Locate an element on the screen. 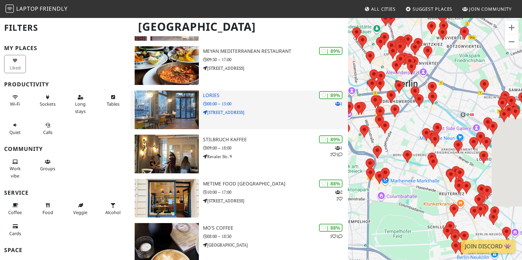  h3: Mo's Coffee is located at coordinates (275, 228).